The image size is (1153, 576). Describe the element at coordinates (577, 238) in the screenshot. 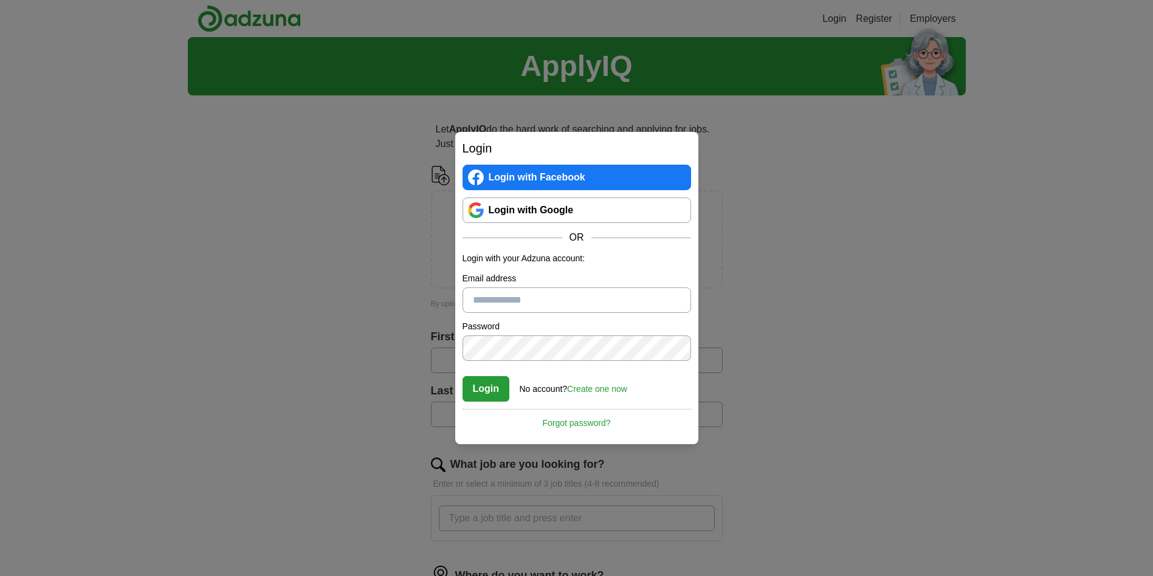

I see `span: OR` at that location.